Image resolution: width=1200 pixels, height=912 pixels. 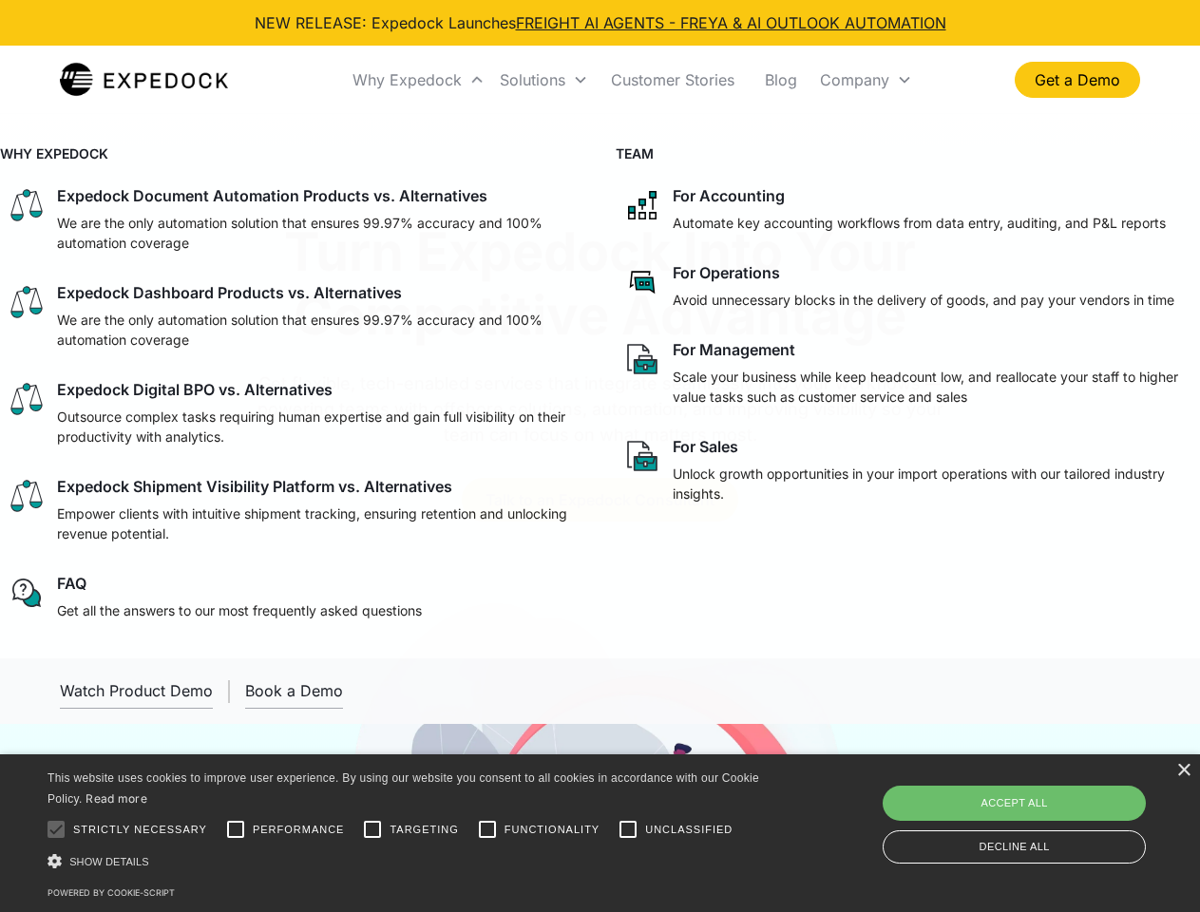 I want to click on p: Unlock growth opportunities in your import operations with our tailored industry insights., so click(x=933, y=484).